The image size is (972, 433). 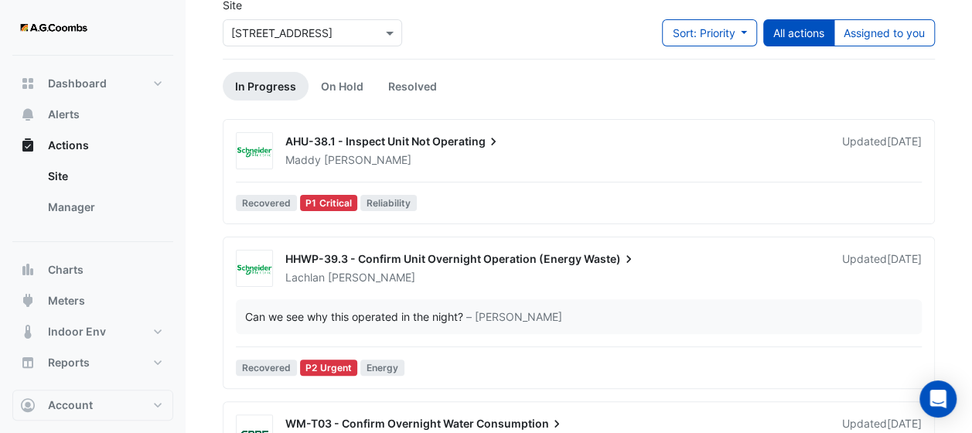 I want to click on div: Can we see why this operated in the night?, so click(x=354, y=316).